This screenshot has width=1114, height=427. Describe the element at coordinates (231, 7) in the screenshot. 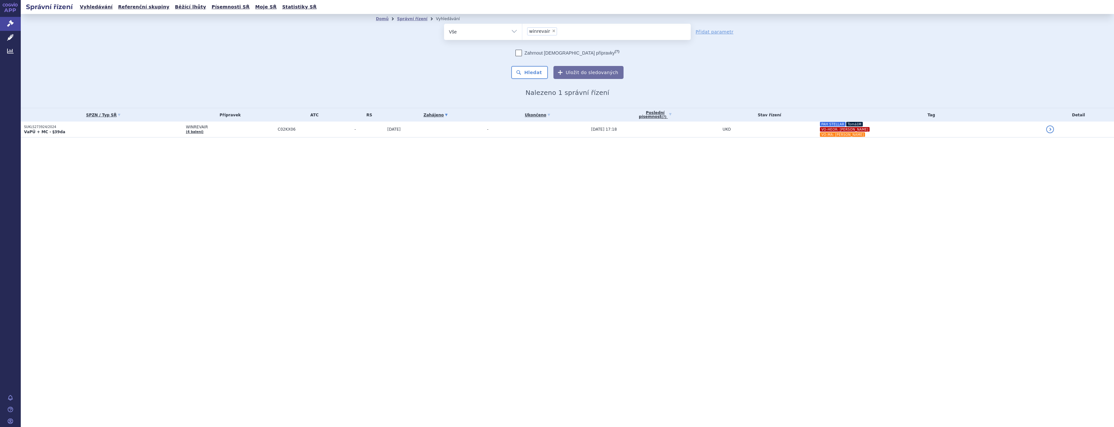

I see `a: Písemnosti SŘ` at that location.